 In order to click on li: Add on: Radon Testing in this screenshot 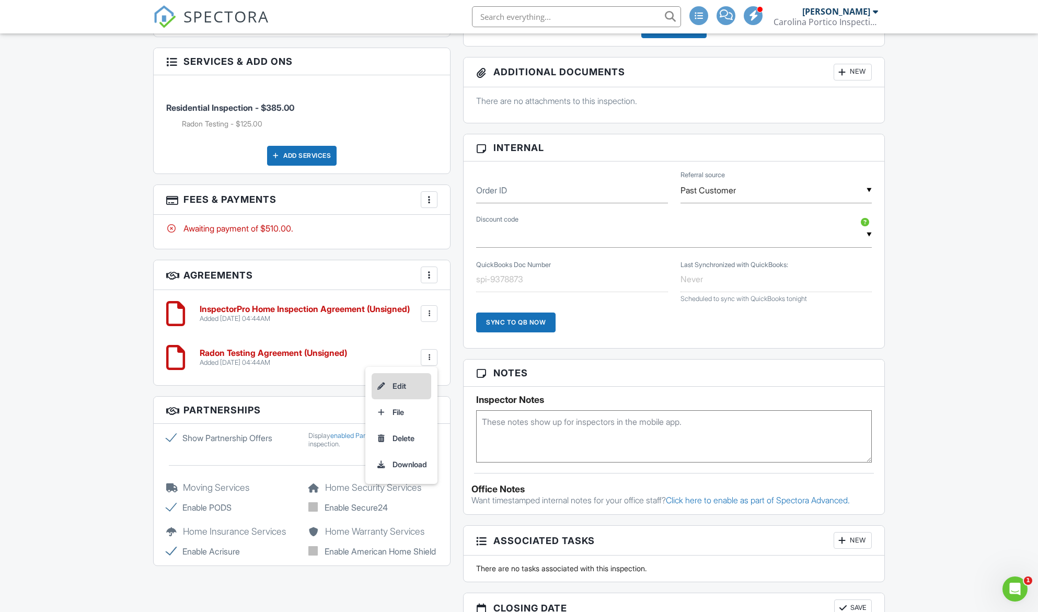, I will do `click(309, 124)`.